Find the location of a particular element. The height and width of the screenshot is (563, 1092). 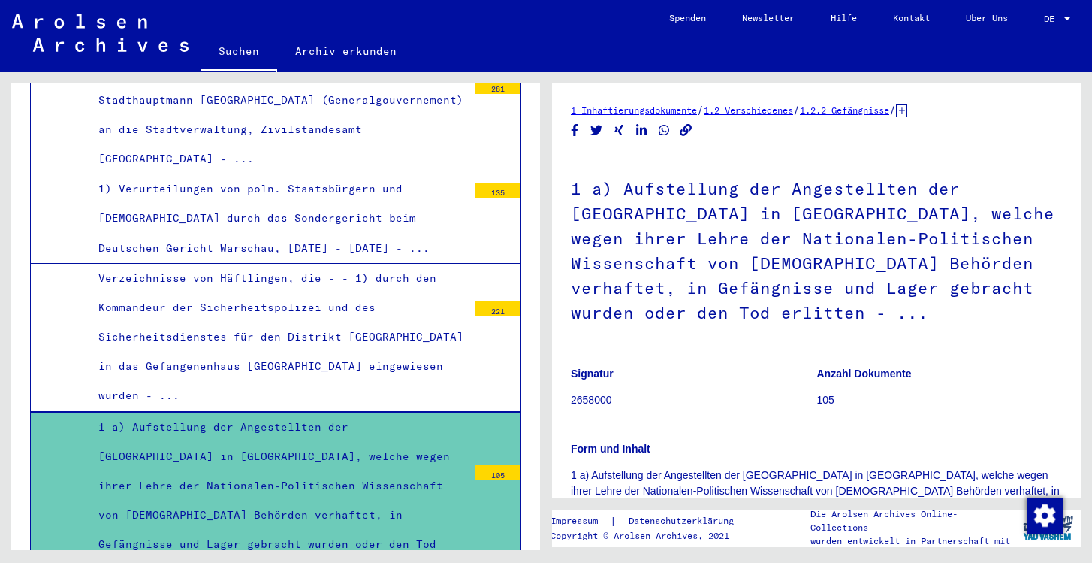

p: Copyright © Arolsen Archives, 2021 is located at coordinates (651, 536).